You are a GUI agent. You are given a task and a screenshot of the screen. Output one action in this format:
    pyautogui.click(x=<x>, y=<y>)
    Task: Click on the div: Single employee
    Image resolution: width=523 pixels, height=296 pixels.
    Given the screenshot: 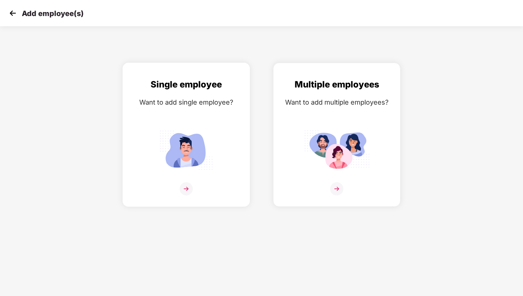 What is the action you would take?
    pyautogui.click(x=186, y=84)
    